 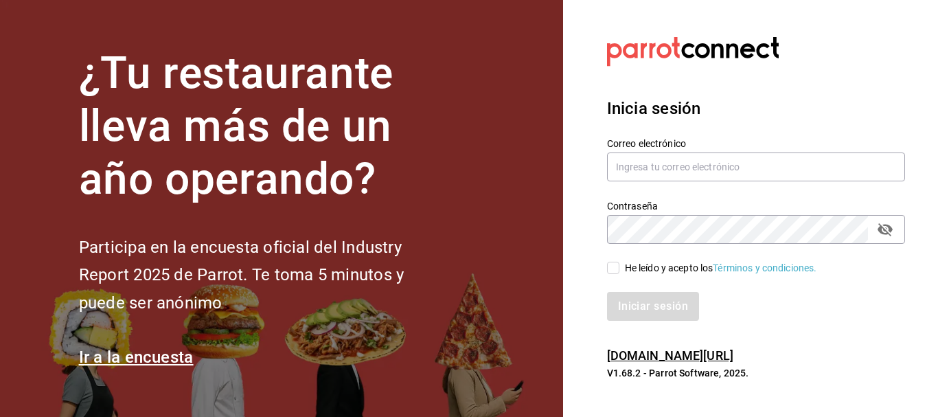 What do you see at coordinates (264, 275) in the screenshot?
I see `h2: Participa en la encuesta oficial del Industry Report 2025 de Parrot. Te toma 5 minutos y puede se...` at bounding box center [264, 275].